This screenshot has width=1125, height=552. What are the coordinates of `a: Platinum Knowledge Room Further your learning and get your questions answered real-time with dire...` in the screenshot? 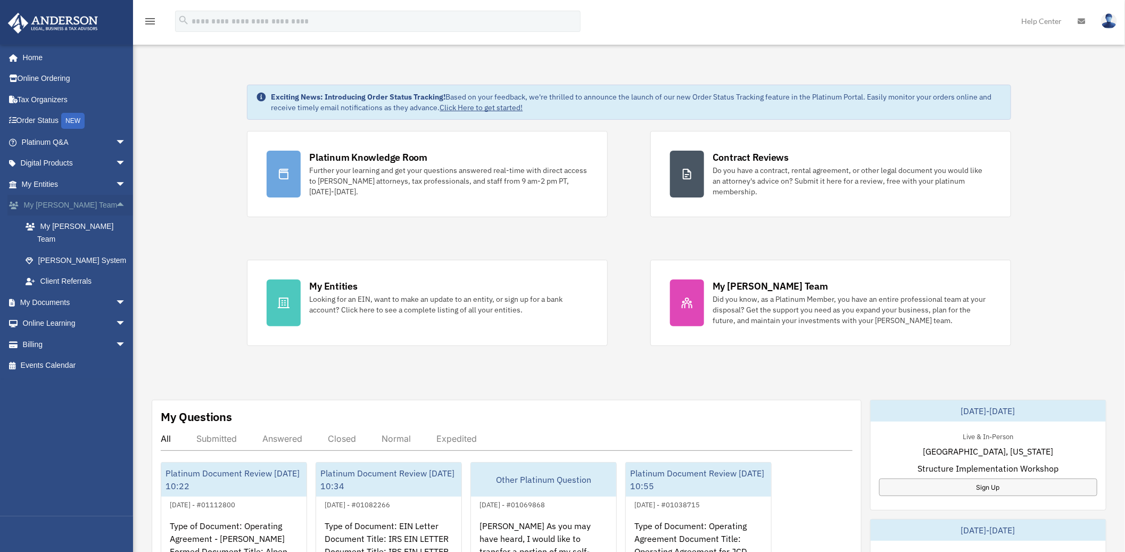 It's located at (427, 174).